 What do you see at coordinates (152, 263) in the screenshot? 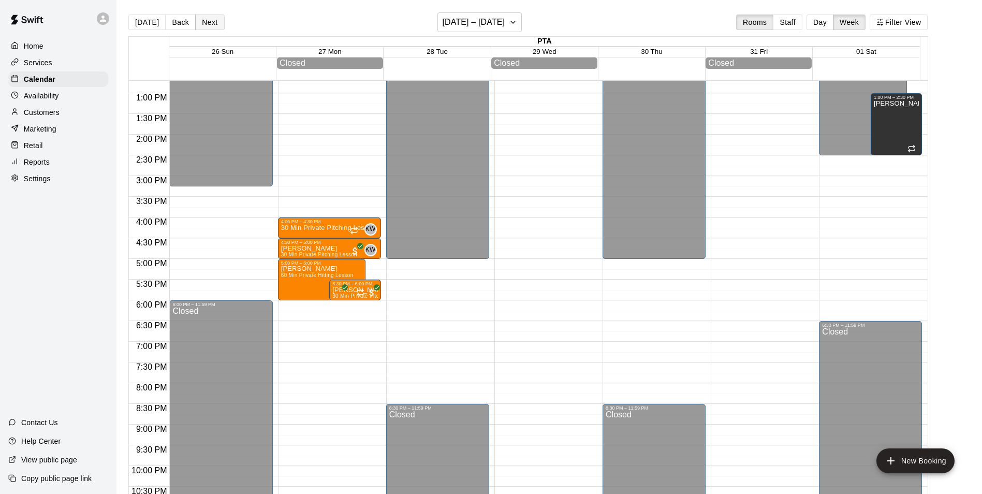
I see `span: 5:00 PM` at bounding box center [152, 263].